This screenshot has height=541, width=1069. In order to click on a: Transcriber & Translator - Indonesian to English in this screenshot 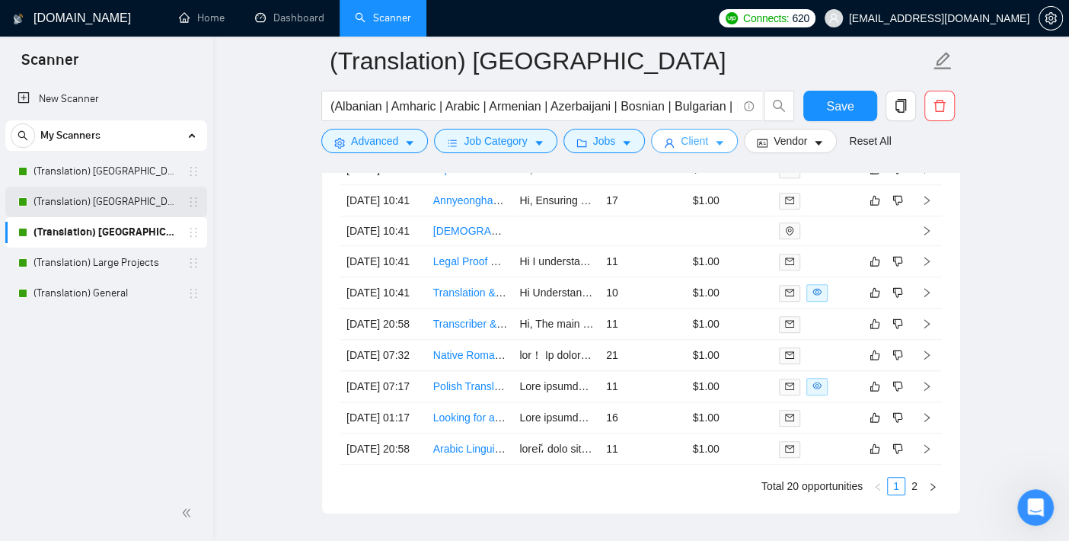, I will do `click(546, 324)`.